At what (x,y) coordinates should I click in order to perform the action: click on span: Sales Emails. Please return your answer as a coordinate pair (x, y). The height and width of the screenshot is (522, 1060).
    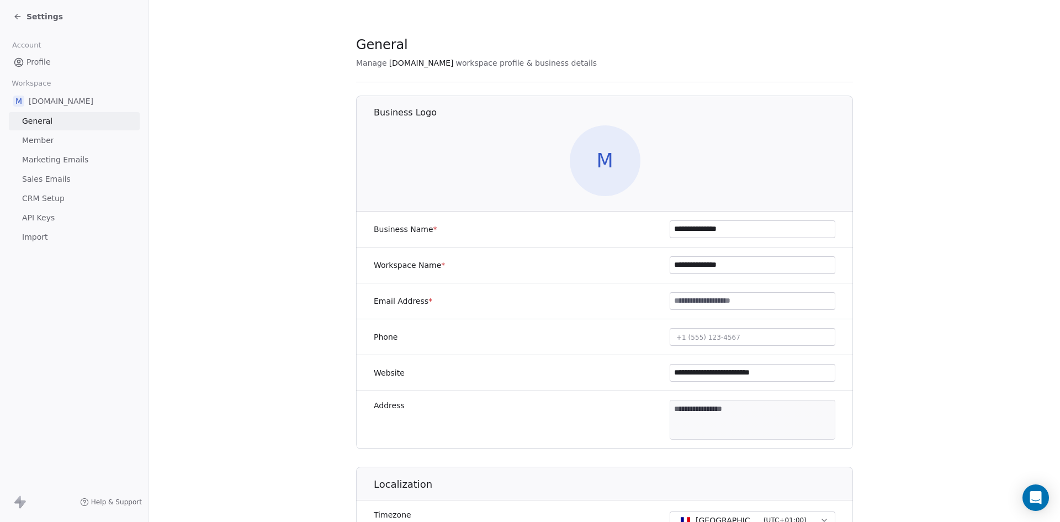
    Looking at the image, I should click on (46, 179).